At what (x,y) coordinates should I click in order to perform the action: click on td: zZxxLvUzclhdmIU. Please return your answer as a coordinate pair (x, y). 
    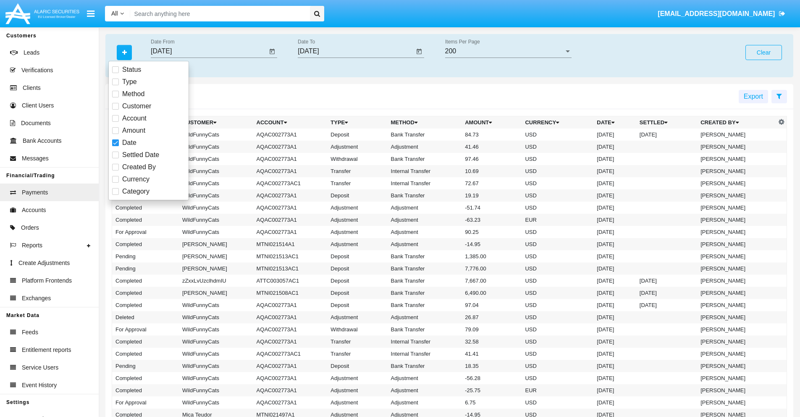
    Looking at the image, I should click on (216, 281).